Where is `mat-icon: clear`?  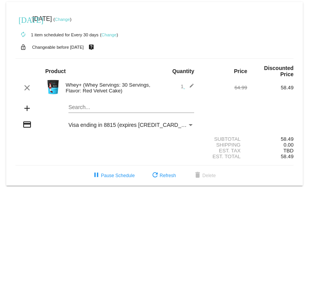
mat-icon: clear is located at coordinates (27, 88).